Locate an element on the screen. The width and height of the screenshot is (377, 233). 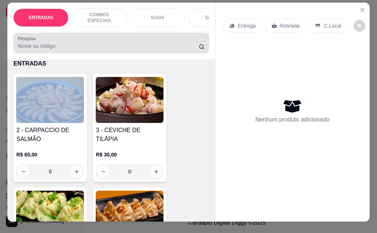
p: C.Local is located at coordinates (332, 26).